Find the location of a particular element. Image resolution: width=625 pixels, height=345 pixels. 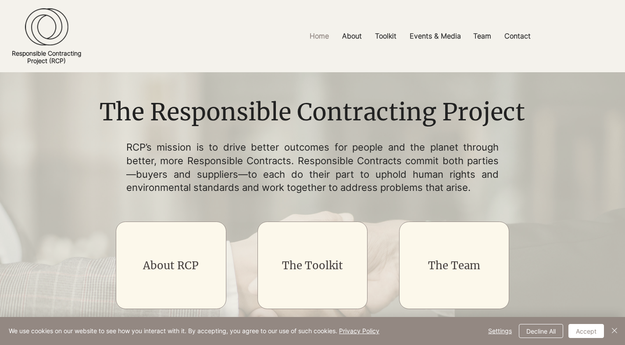

a: Toolkit is located at coordinates (385, 36).